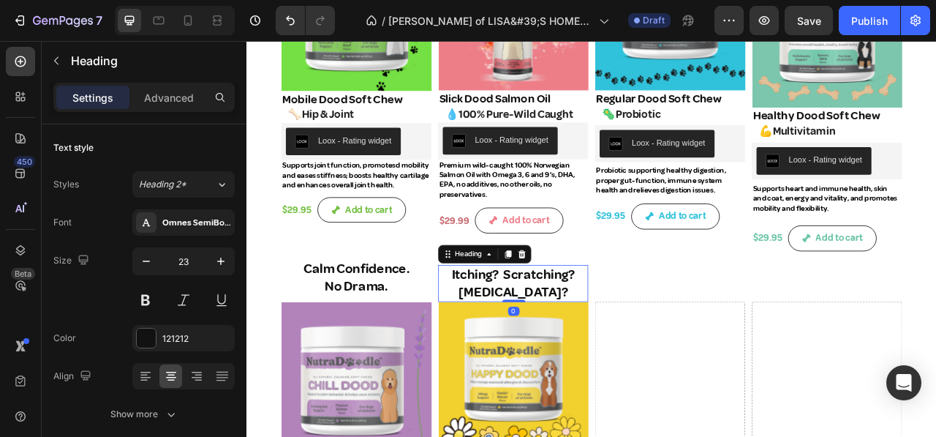  Describe the element at coordinates (339, 177) in the screenshot. I see `p: Premium wild-caught 100% Norwegian Salmon Oil with Omega 3, 6 and 9's, DHA, EPA, no additives, no...` at that location.